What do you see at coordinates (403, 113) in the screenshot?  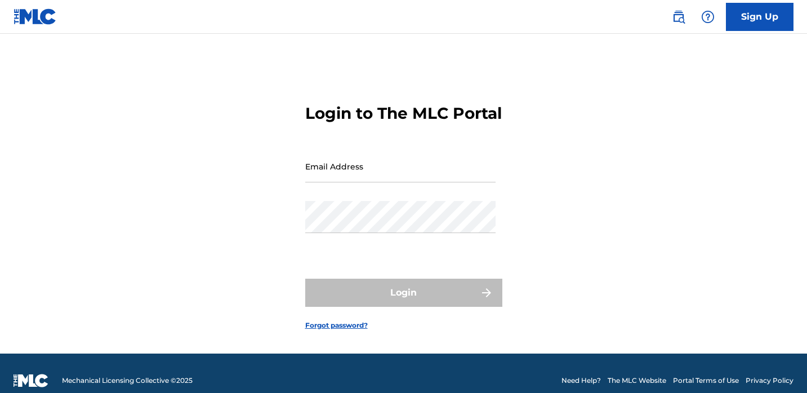 I see `h3: Login to The MLC Portal` at bounding box center [403, 113].